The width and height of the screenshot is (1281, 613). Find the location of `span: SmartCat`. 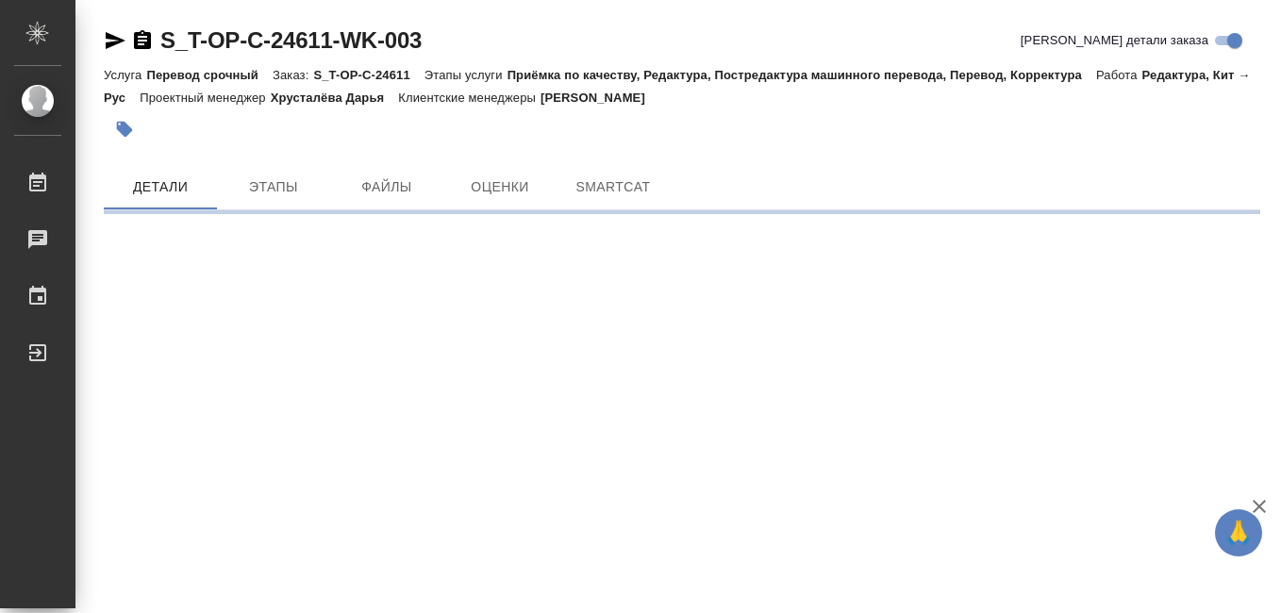

span: SmartCat is located at coordinates (613, 187).